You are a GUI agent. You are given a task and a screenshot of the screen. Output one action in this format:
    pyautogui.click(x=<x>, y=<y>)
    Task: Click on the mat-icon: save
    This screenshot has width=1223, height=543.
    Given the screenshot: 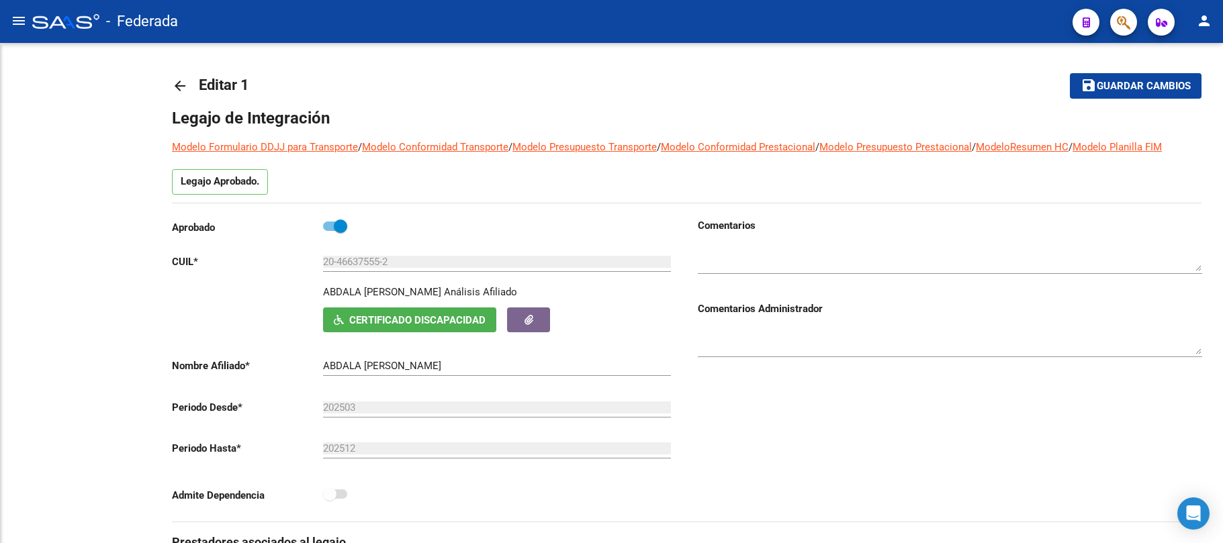 What is the action you would take?
    pyautogui.click(x=1088, y=85)
    